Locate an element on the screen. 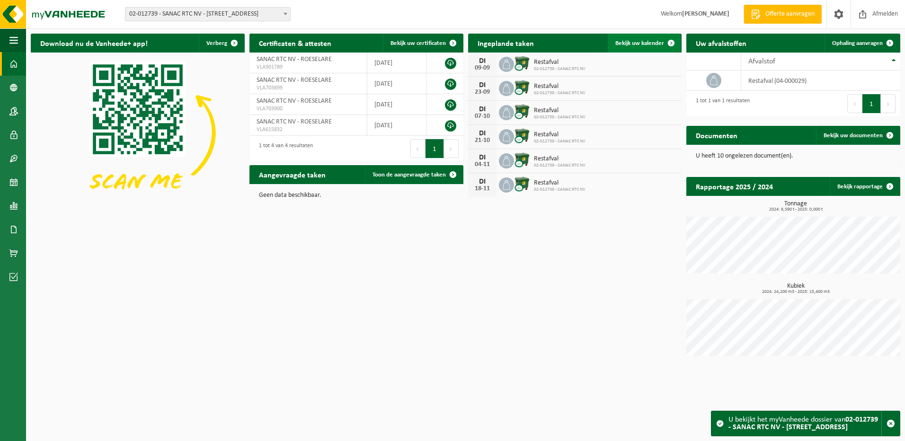 Image resolution: width=905 pixels, height=441 pixels. a: Bekijk uw kalender is located at coordinates (644, 43).